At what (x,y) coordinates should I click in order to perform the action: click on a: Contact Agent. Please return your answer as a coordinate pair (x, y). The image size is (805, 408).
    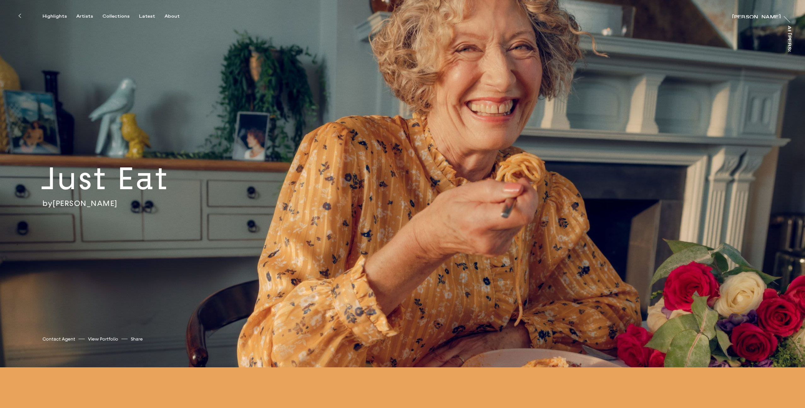
    Looking at the image, I should click on (59, 339).